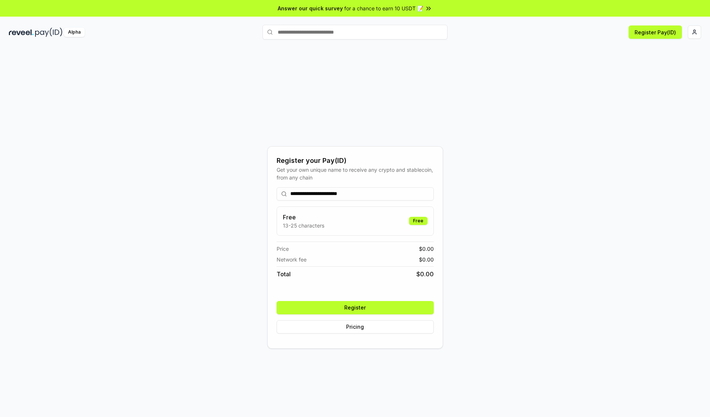  What do you see at coordinates (355, 161) in the screenshot?
I see `div: Register your Pay(ID)` at bounding box center [355, 161].